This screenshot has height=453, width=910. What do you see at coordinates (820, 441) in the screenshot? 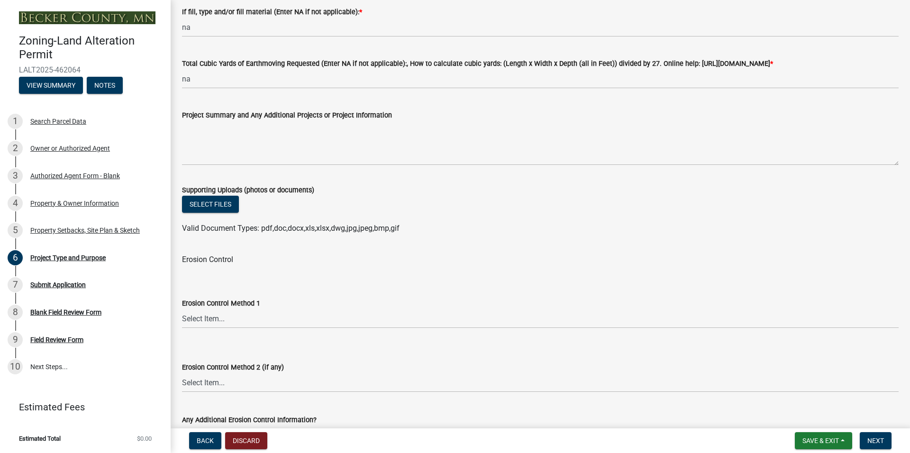
I see `span: Save & Exit` at bounding box center [820, 441].